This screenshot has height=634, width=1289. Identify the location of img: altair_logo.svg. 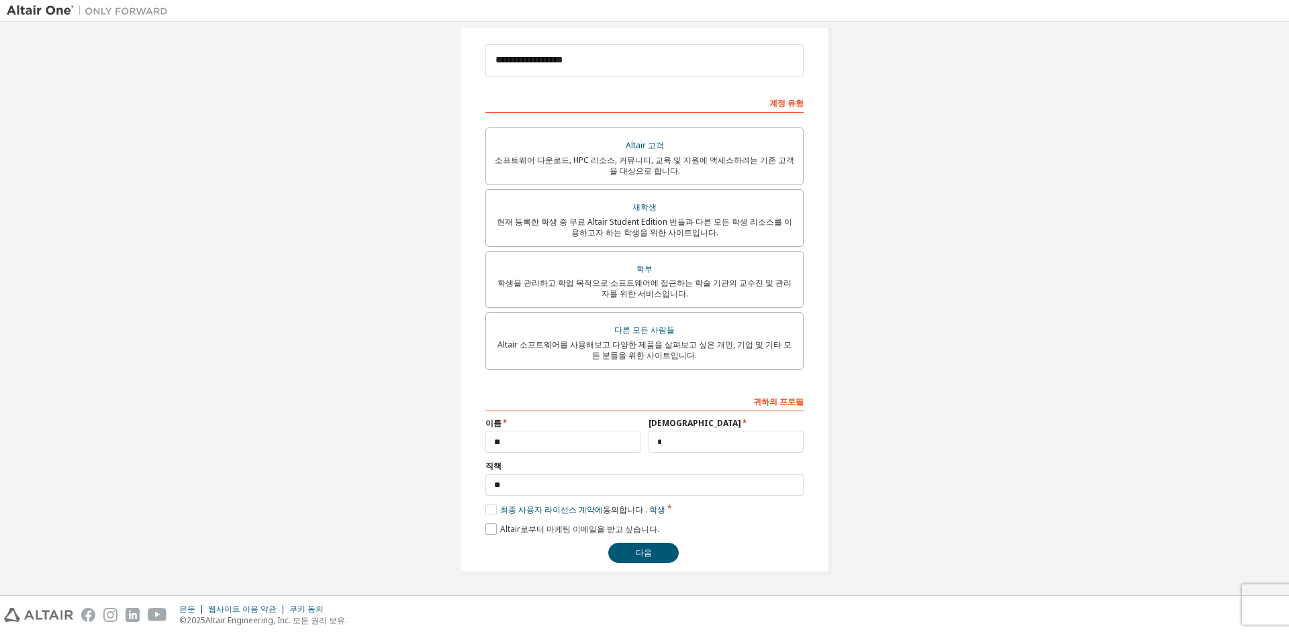
(38, 615).